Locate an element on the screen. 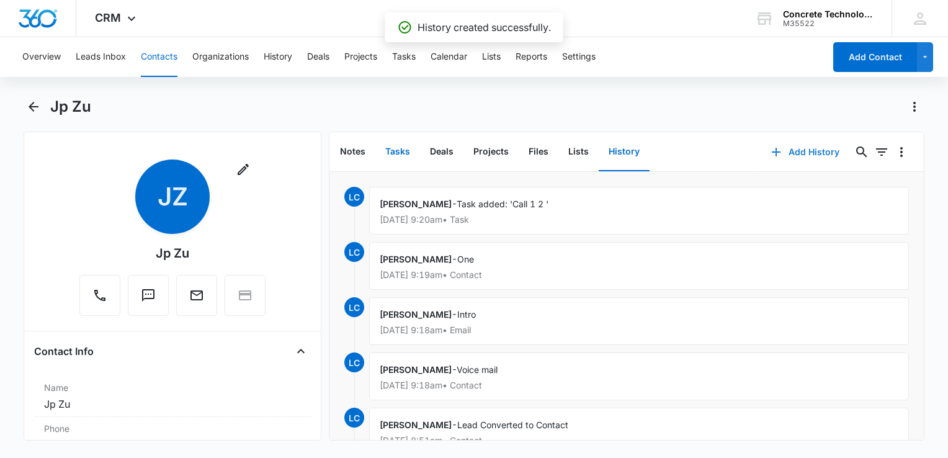 This screenshot has height=458, width=948. span: One is located at coordinates (465, 259).